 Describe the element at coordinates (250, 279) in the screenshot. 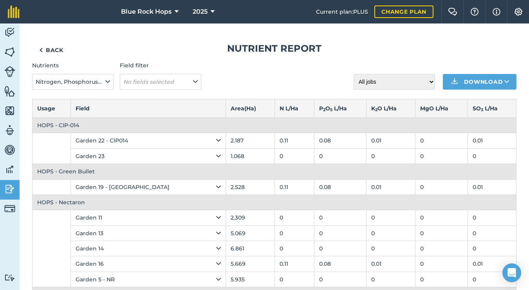

I see `td: 5.935` at that location.